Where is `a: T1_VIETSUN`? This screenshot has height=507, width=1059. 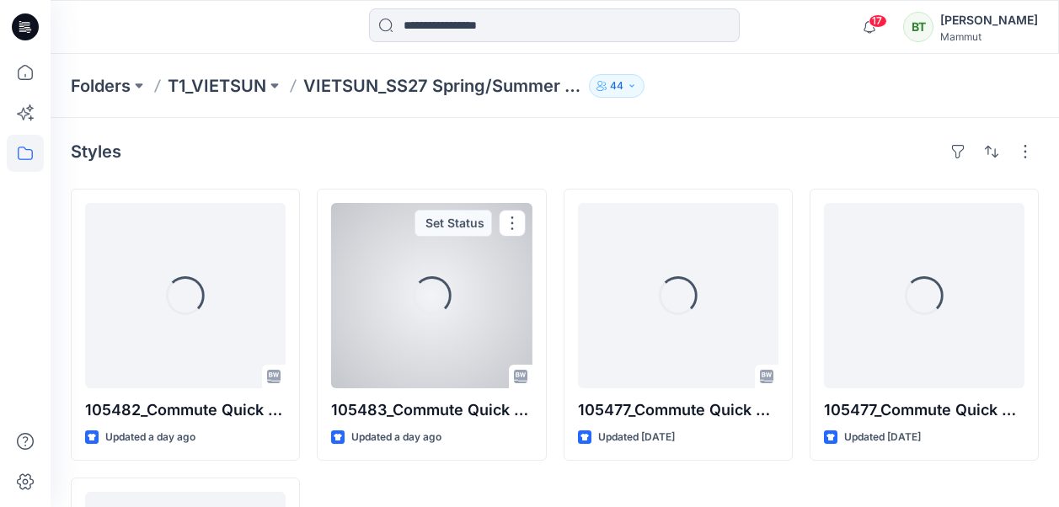
a: T1_VIETSUN is located at coordinates (216, 86).